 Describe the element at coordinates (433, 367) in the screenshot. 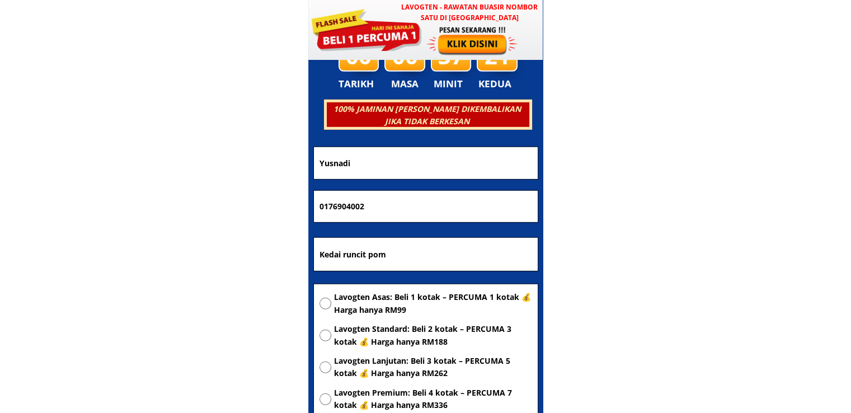

I see `span: Lavogten Lanjutan: Beli 3 kotak – PERCUMA 5 kotak 💰 Harga hanya RM262` at that location.